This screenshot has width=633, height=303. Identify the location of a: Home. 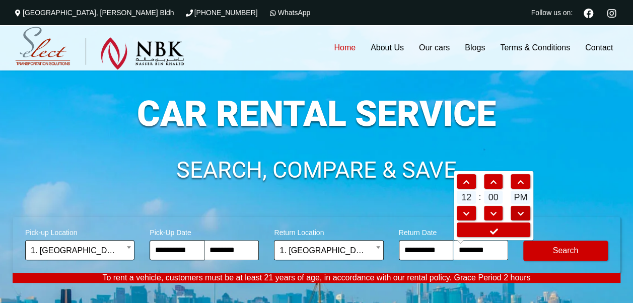
(345, 48).